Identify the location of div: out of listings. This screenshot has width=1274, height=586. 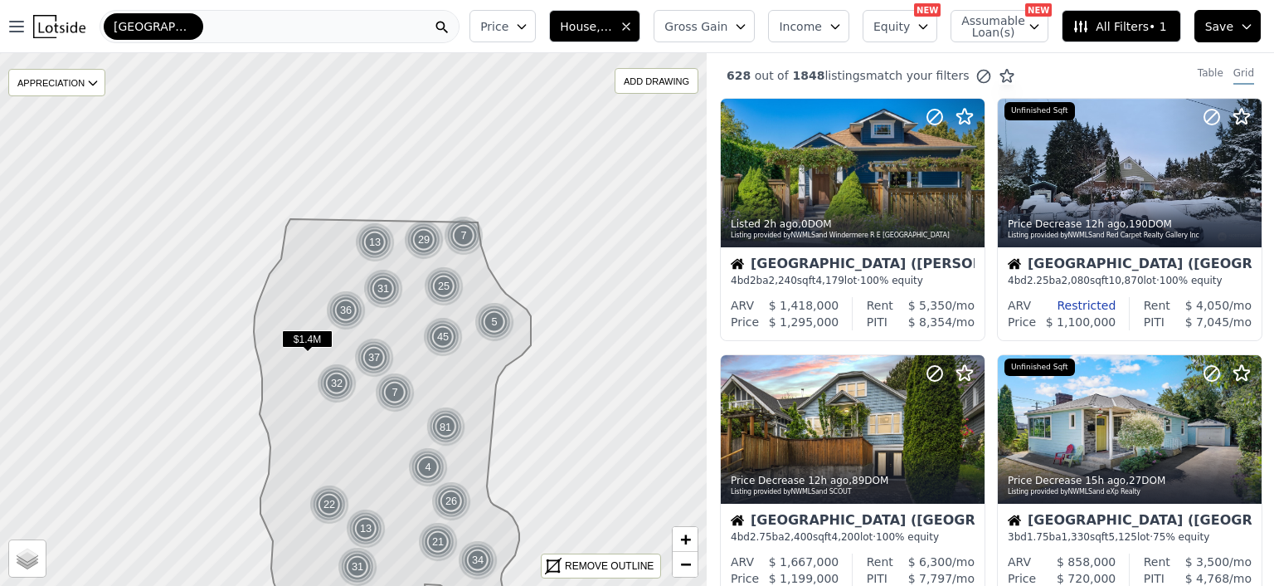
(861, 75).